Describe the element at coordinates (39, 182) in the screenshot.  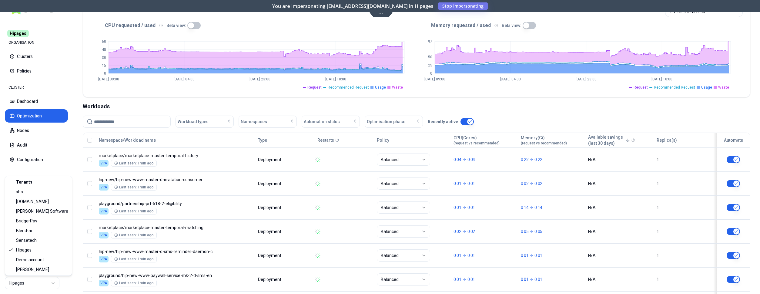
I see `div: Tenants` at that location.